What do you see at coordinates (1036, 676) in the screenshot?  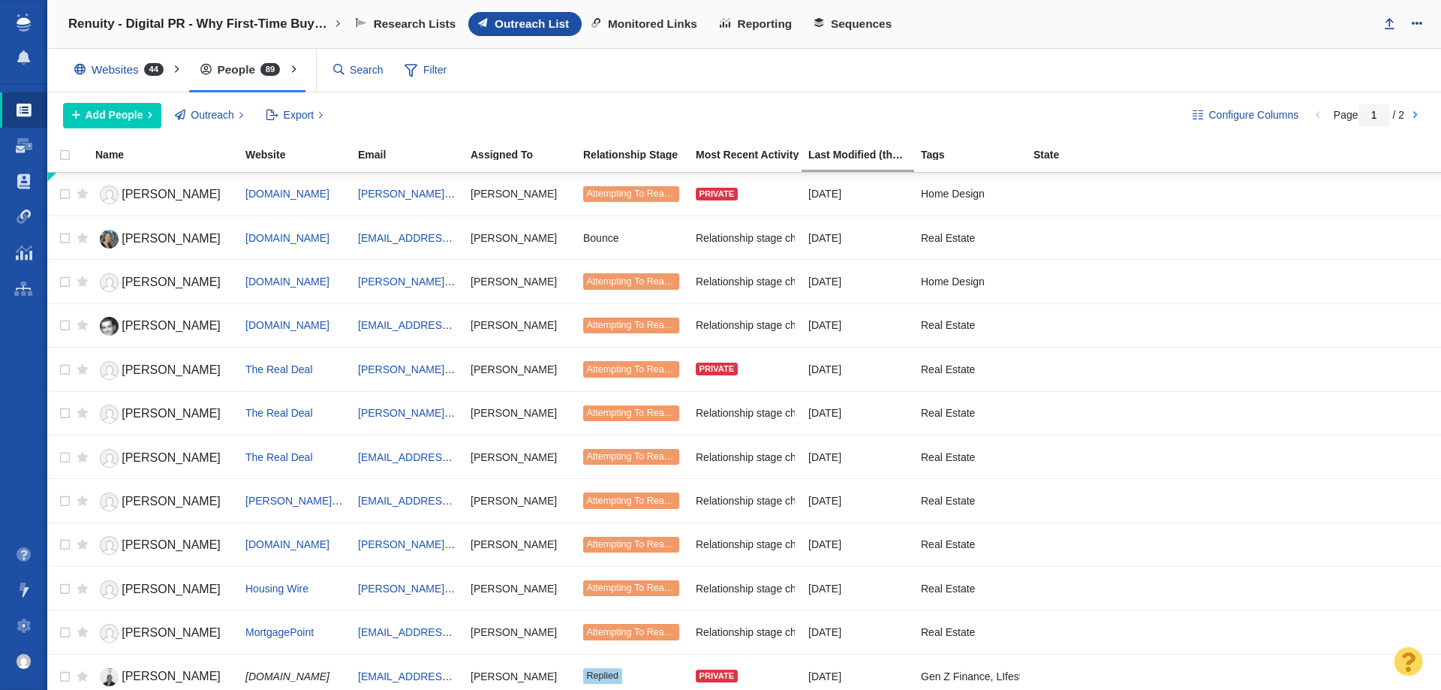 I see `span: Gen Z Finance, LIfestyle, PR` at bounding box center [1036, 676].